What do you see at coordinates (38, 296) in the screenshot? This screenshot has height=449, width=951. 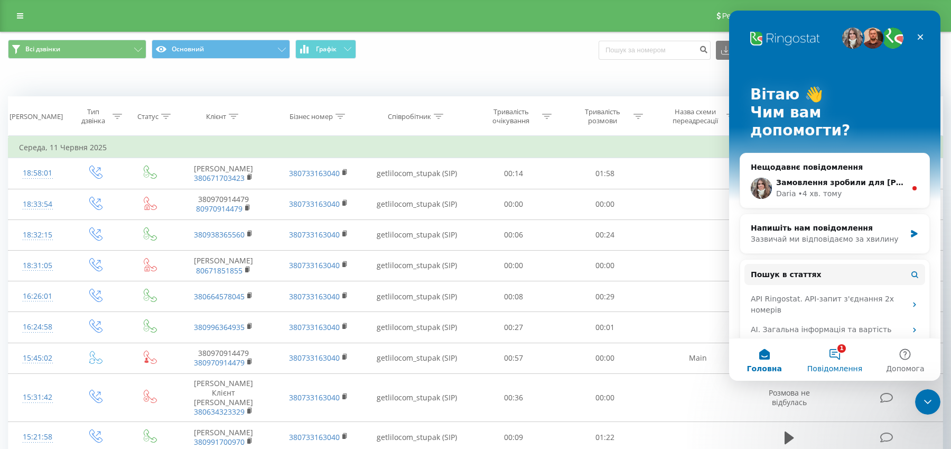 I see `div: 16:26:01` at bounding box center [38, 296].